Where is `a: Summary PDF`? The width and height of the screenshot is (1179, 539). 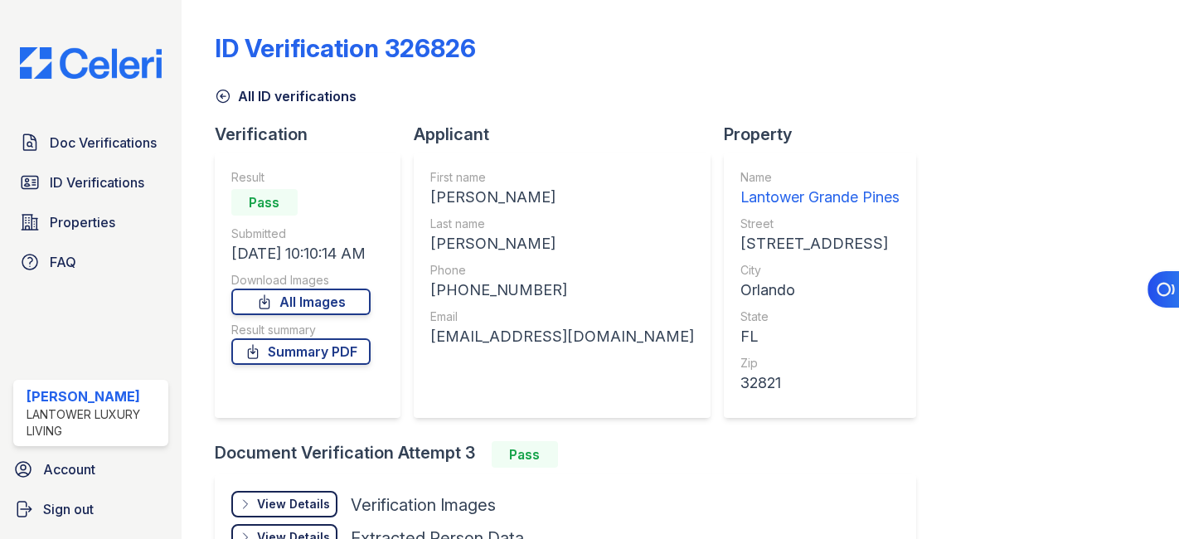
a: Summary PDF is located at coordinates (301, 352).